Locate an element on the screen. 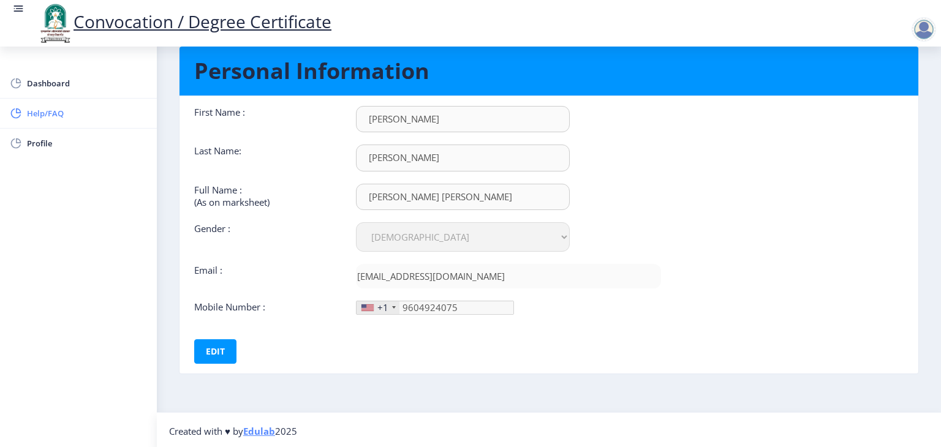 The height and width of the screenshot is (447, 941). input: Mobile No is located at coordinates (435, 308).